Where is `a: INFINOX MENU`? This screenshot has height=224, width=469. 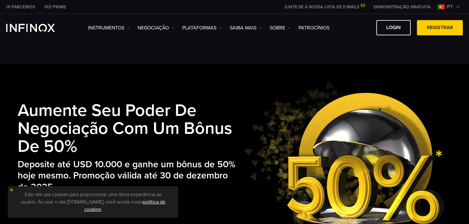 a: INFINOX MENU is located at coordinates (402, 7).